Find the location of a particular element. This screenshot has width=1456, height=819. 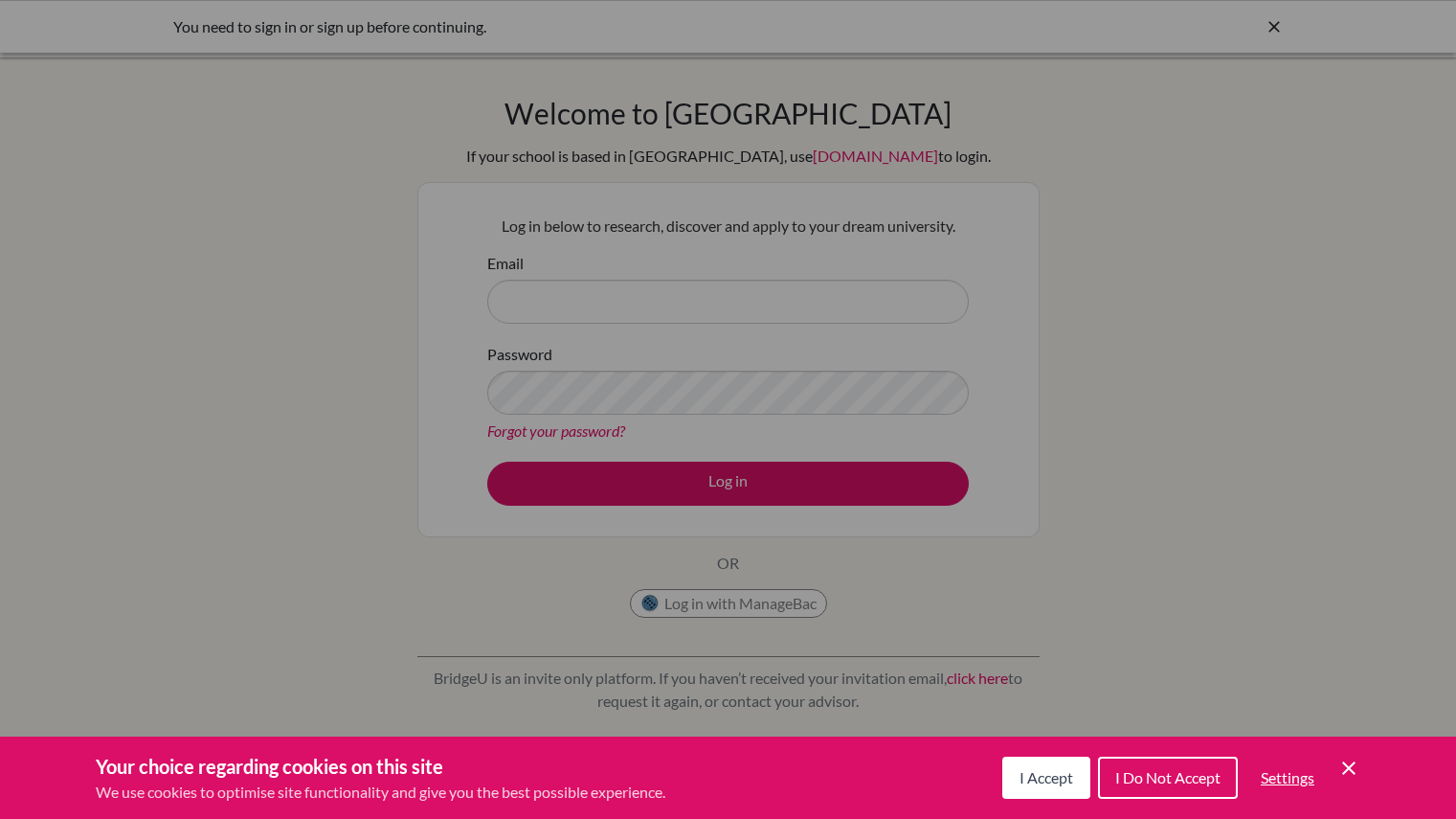

button: Settings is located at coordinates (1288, 777).